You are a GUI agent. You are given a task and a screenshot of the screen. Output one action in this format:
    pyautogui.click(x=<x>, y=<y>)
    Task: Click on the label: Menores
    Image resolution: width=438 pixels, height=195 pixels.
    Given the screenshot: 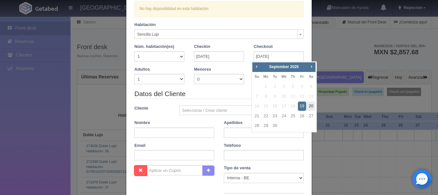 What is the action you would take?
    pyautogui.click(x=202, y=69)
    